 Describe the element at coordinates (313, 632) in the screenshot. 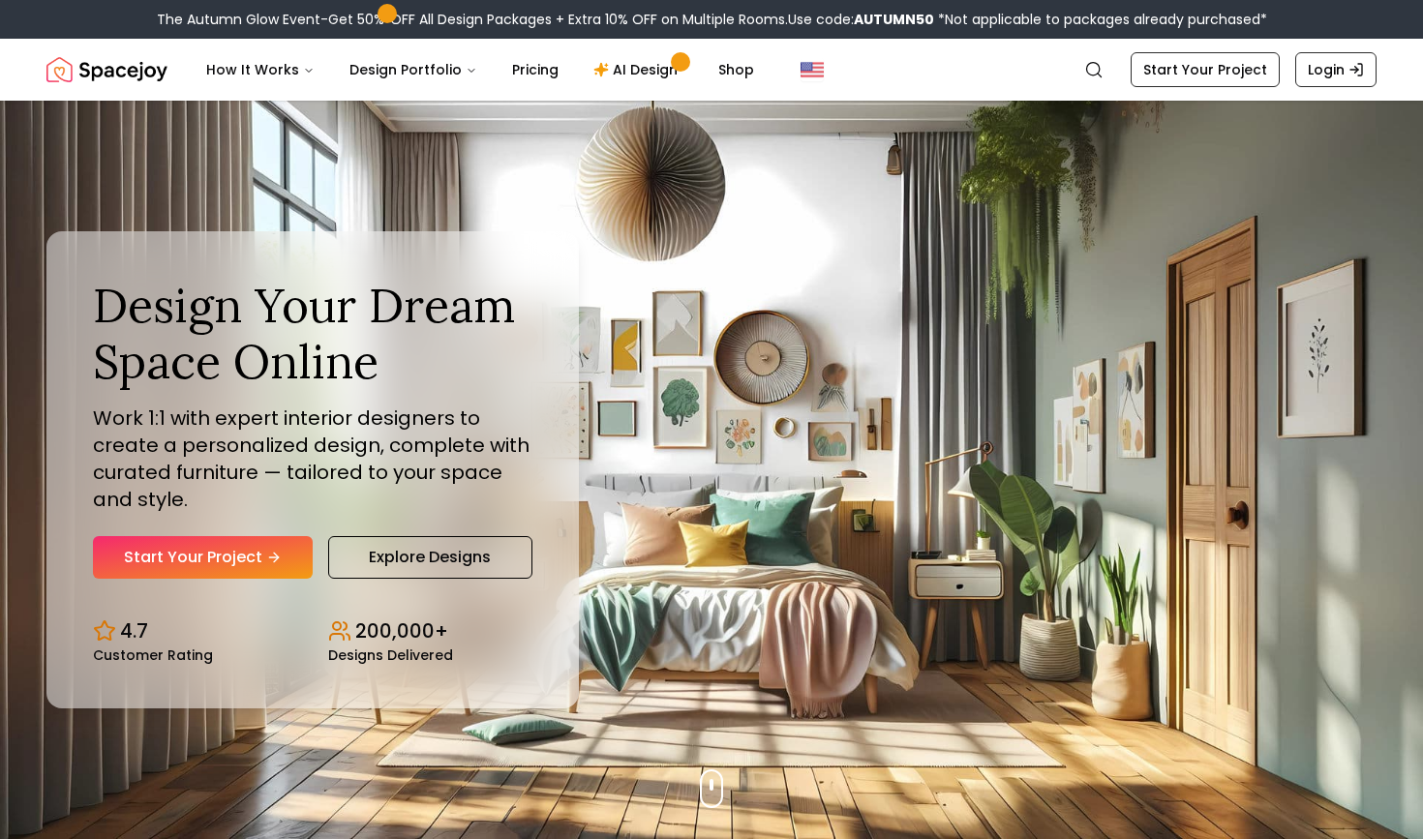

I see `div: Design stats` at that location.